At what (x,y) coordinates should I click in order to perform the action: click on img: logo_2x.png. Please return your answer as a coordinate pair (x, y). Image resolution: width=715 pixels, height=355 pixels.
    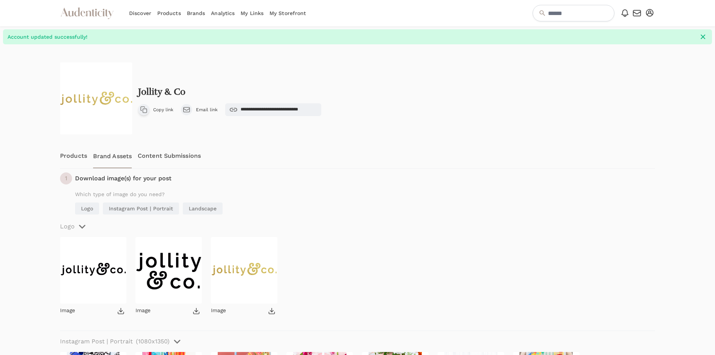
    Looking at the image, I should click on (96, 98).